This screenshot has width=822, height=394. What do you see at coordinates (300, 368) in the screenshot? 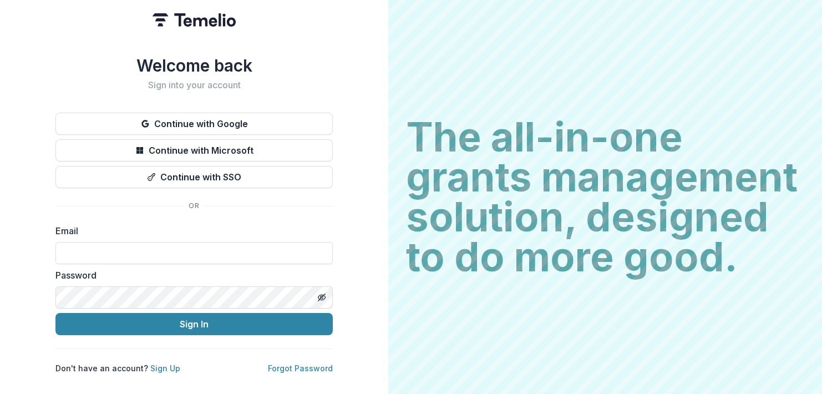
I see `a: Forgot Password` at bounding box center [300, 368].